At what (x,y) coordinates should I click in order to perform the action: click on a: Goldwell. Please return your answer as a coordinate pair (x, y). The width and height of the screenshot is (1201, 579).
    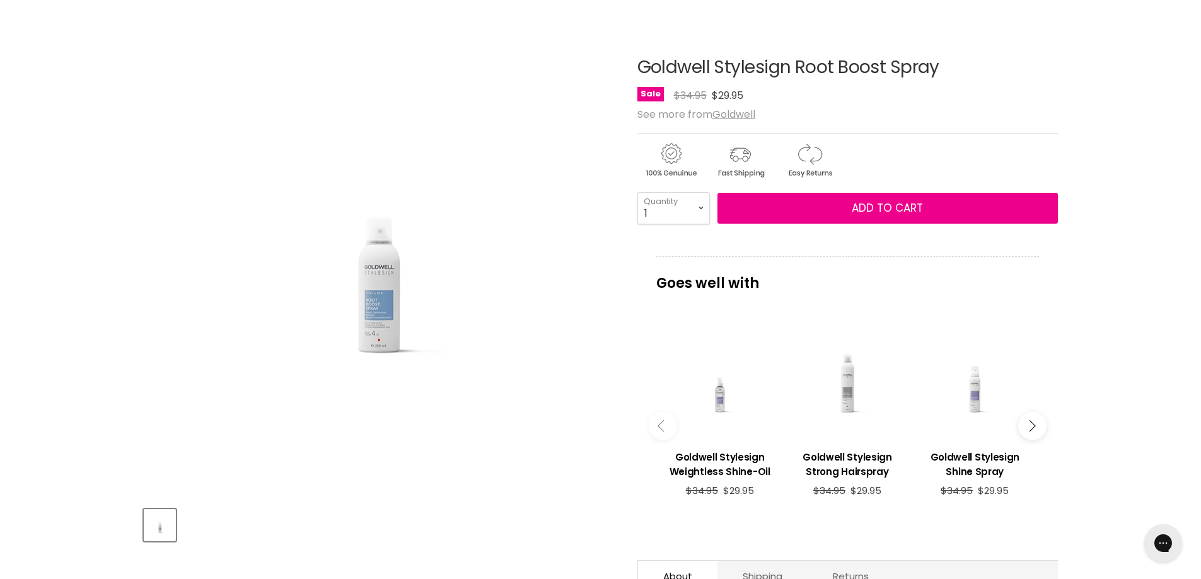
    Looking at the image, I should click on (734, 114).